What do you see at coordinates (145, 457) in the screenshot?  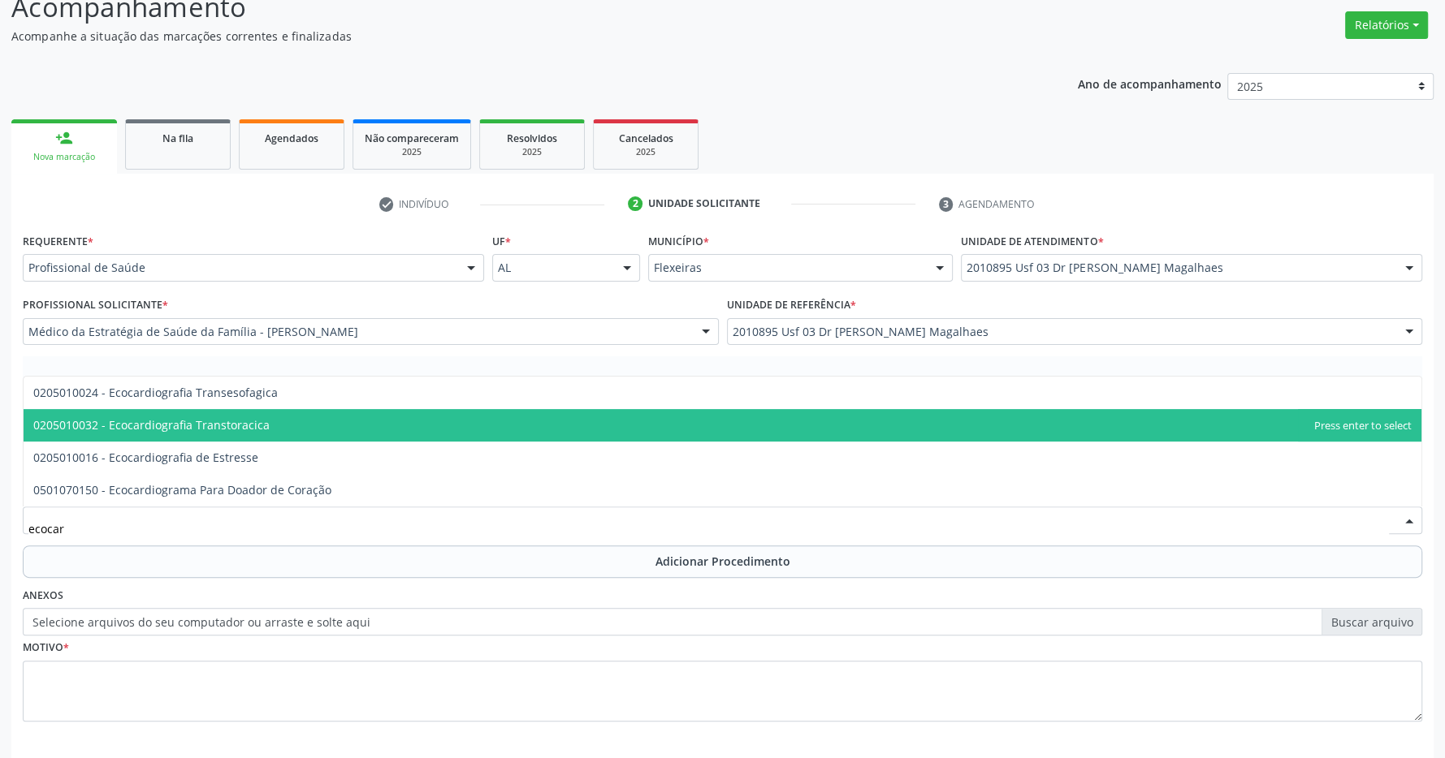 I see `span: 0205010016 - Ecocardiografia de Estresse` at bounding box center [145, 457].